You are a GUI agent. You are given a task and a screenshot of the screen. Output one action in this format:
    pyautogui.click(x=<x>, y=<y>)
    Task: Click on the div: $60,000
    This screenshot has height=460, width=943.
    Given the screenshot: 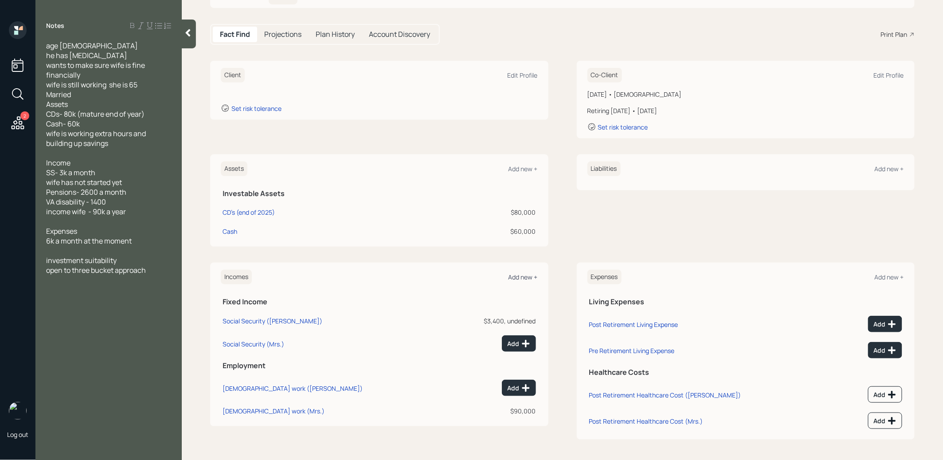 What is the action you would take?
    pyautogui.click(x=483, y=231)
    